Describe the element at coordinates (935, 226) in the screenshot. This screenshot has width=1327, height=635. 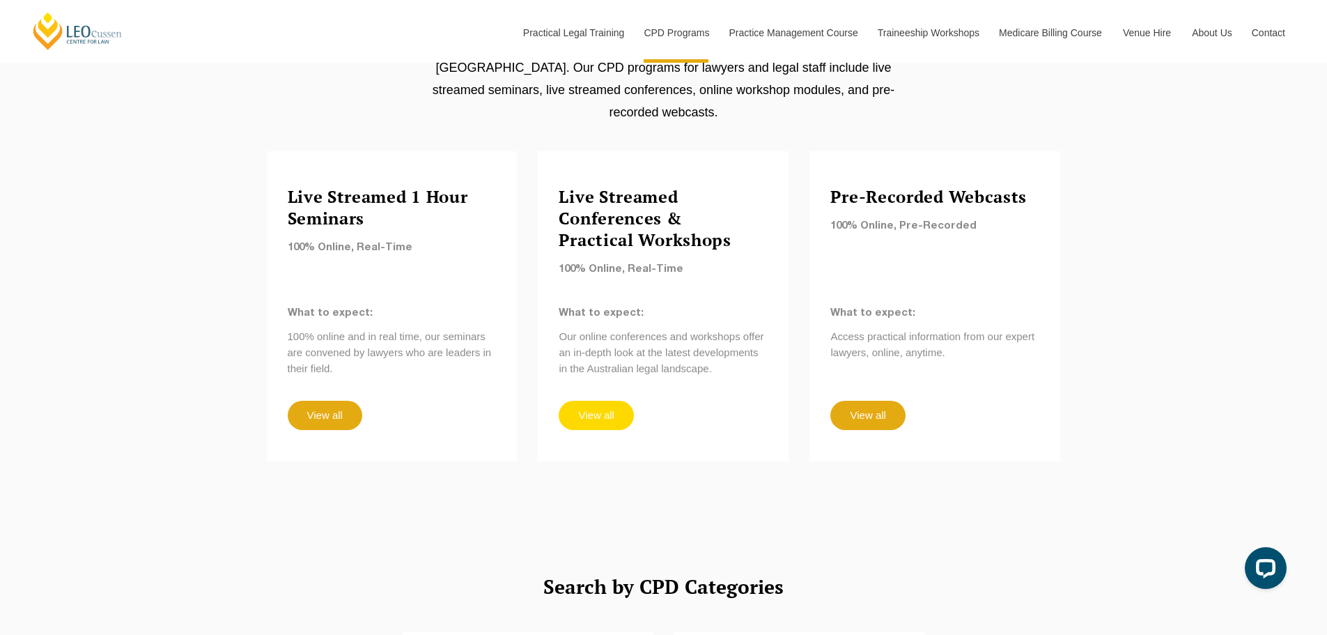
I see `p: 100% Online, Pre-Recorded` at that location.